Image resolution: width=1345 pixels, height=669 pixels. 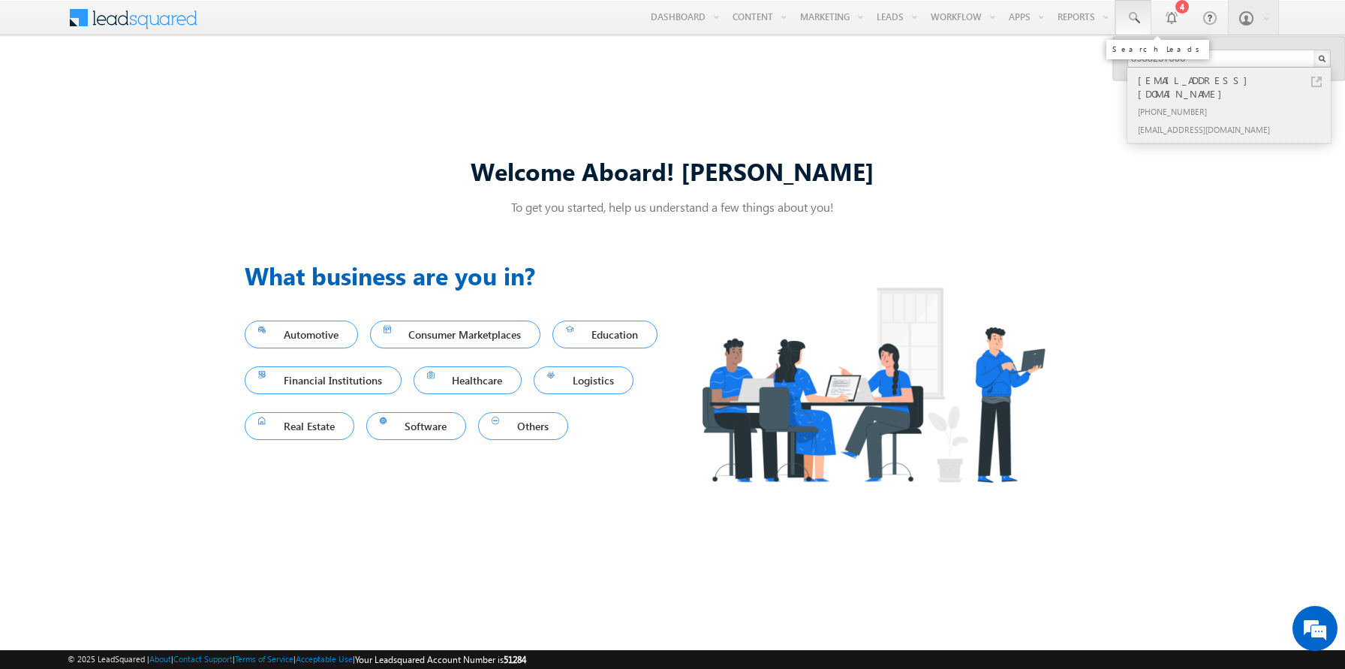 I want to click on span: Education, so click(x=605, y=334).